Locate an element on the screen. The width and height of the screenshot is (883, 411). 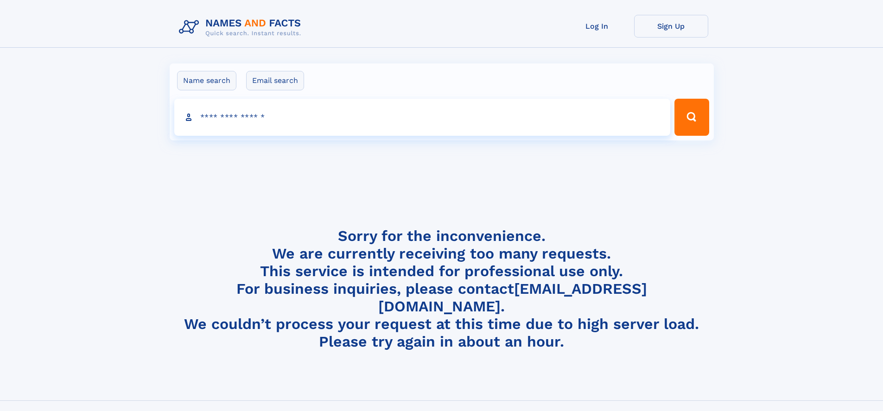
label: Email search is located at coordinates (275, 81).